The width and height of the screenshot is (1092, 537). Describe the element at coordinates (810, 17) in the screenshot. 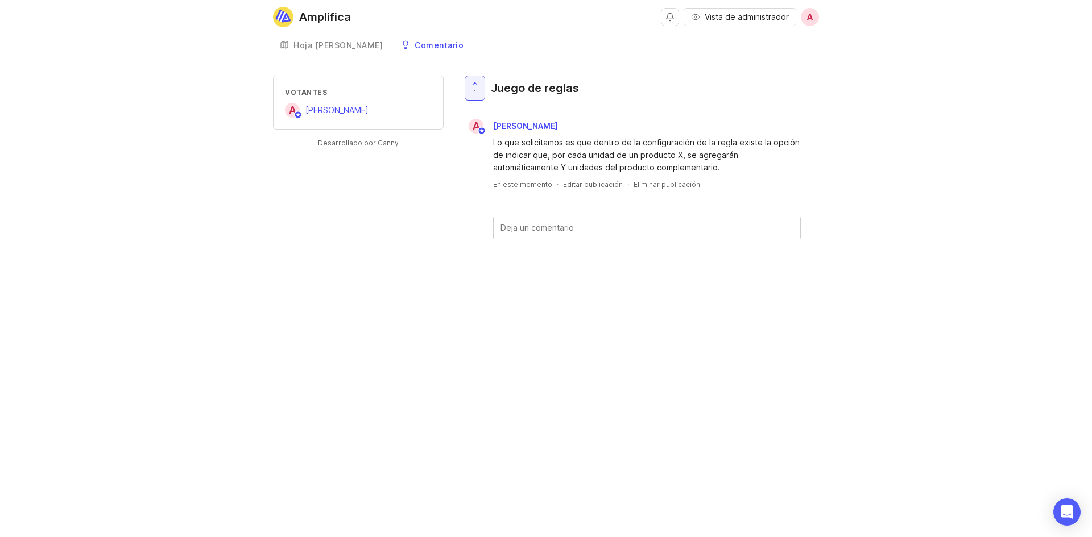

I see `button: A` at that location.